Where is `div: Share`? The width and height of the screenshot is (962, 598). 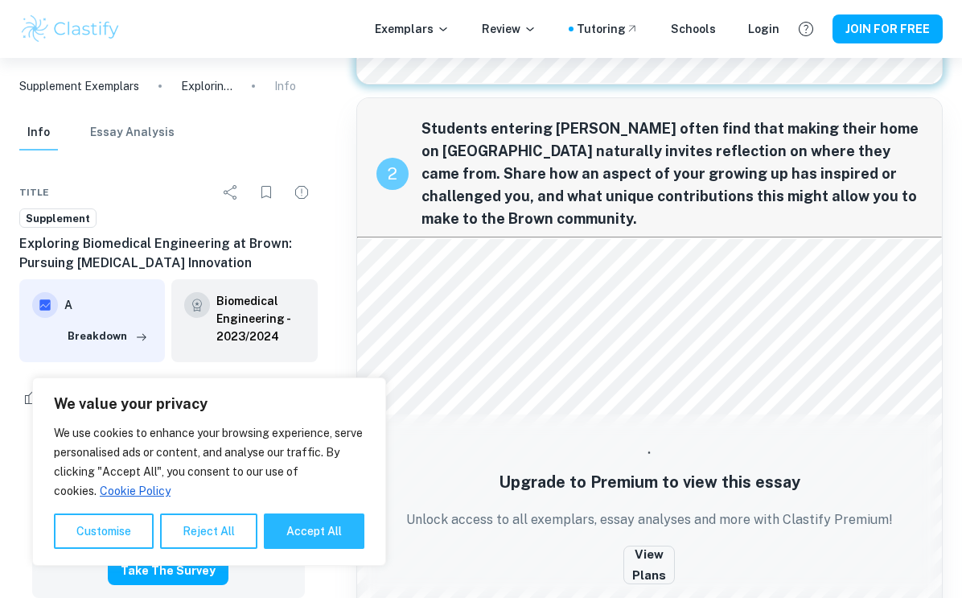
div: Share is located at coordinates (231, 192).